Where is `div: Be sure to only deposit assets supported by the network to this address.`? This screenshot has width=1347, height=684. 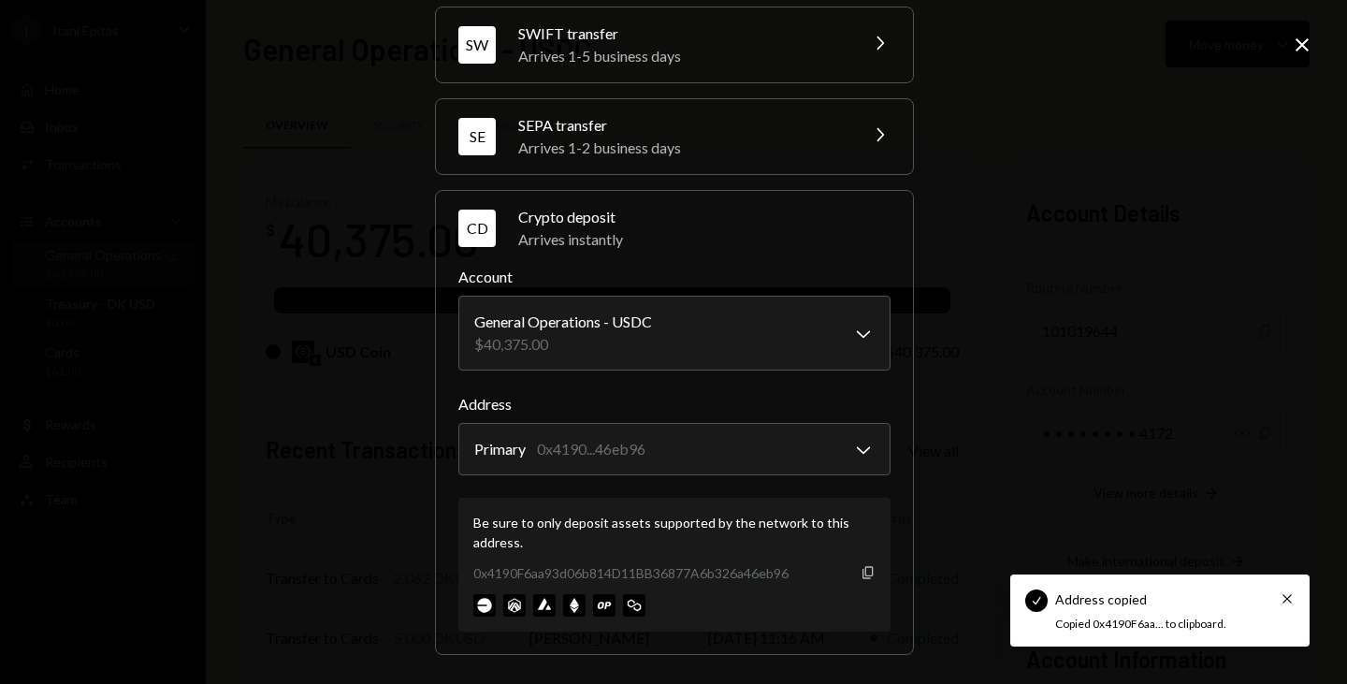
div: Be sure to only deposit assets supported by the network to this address. is located at coordinates (675, 532).